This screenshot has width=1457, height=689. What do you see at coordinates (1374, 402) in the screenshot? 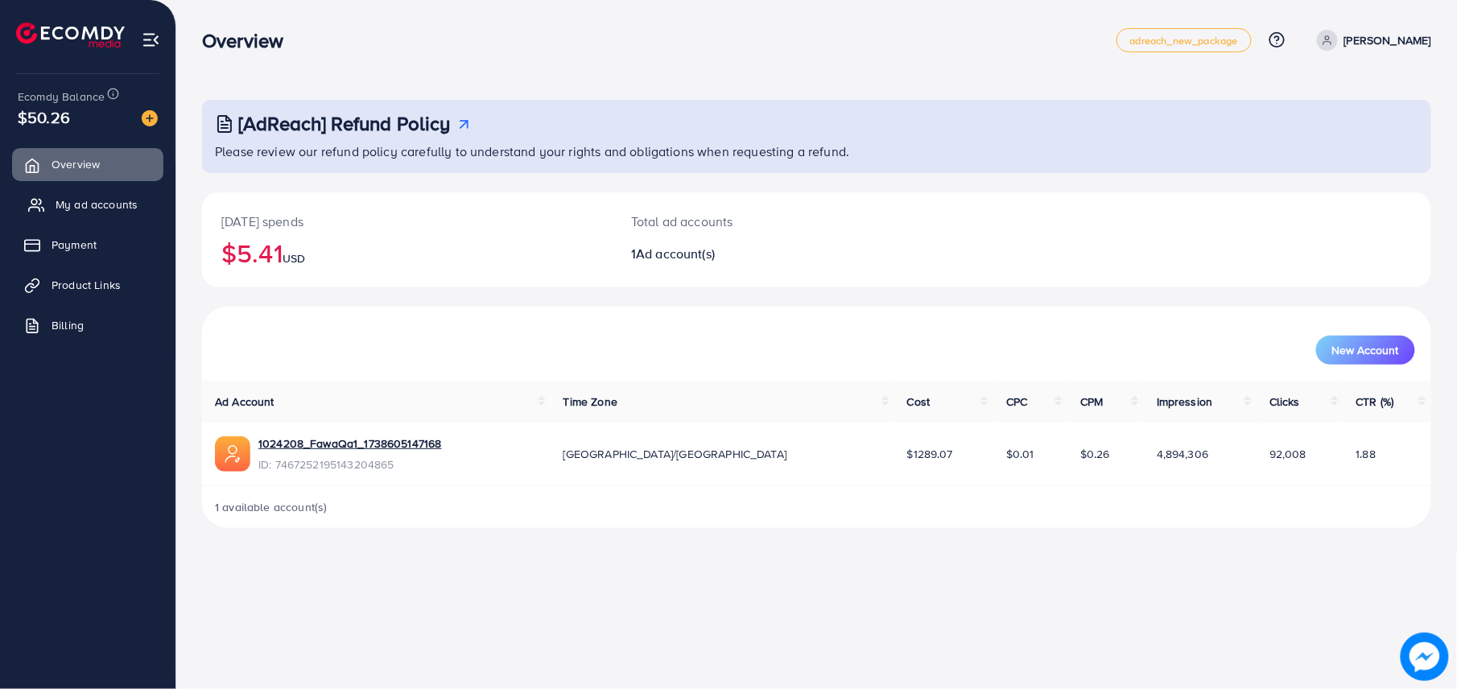
I see `span: CTR (%)` at bounding box center [1374, 402].